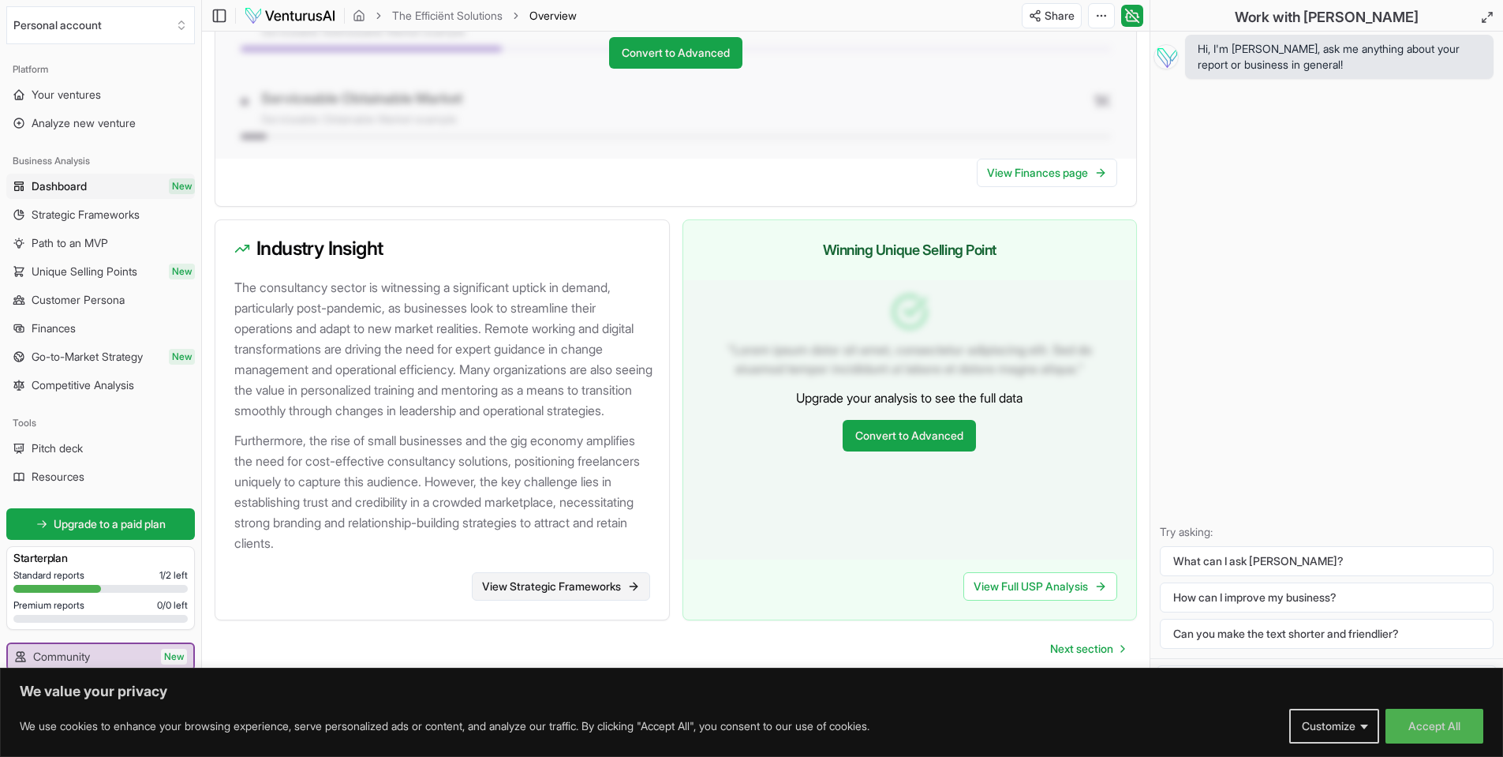 The width and height of the screenshot is (1503, 757). What do you see at coordinates (84, 123) in the screenshot?
I see `span: Analyze new venture` at bounding box center [84, 123].